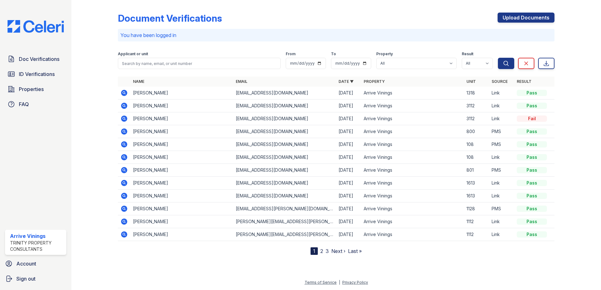 The height and width of the screenshot is (290, 601). I want to click on a: Last », so click(355, 251).